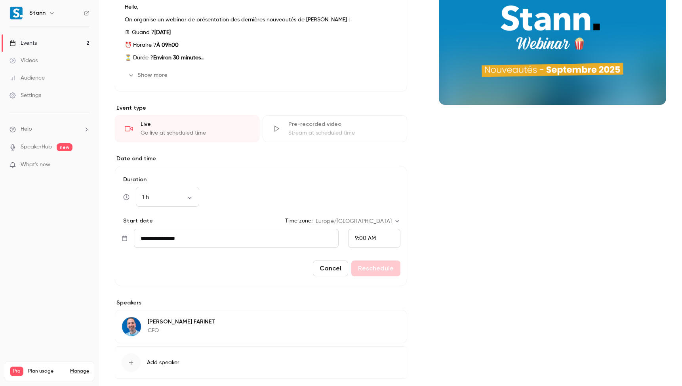  Describe the element at coordinates (195, 133) in the screenshot. I see `div: Go live at scheduled time` at that location.